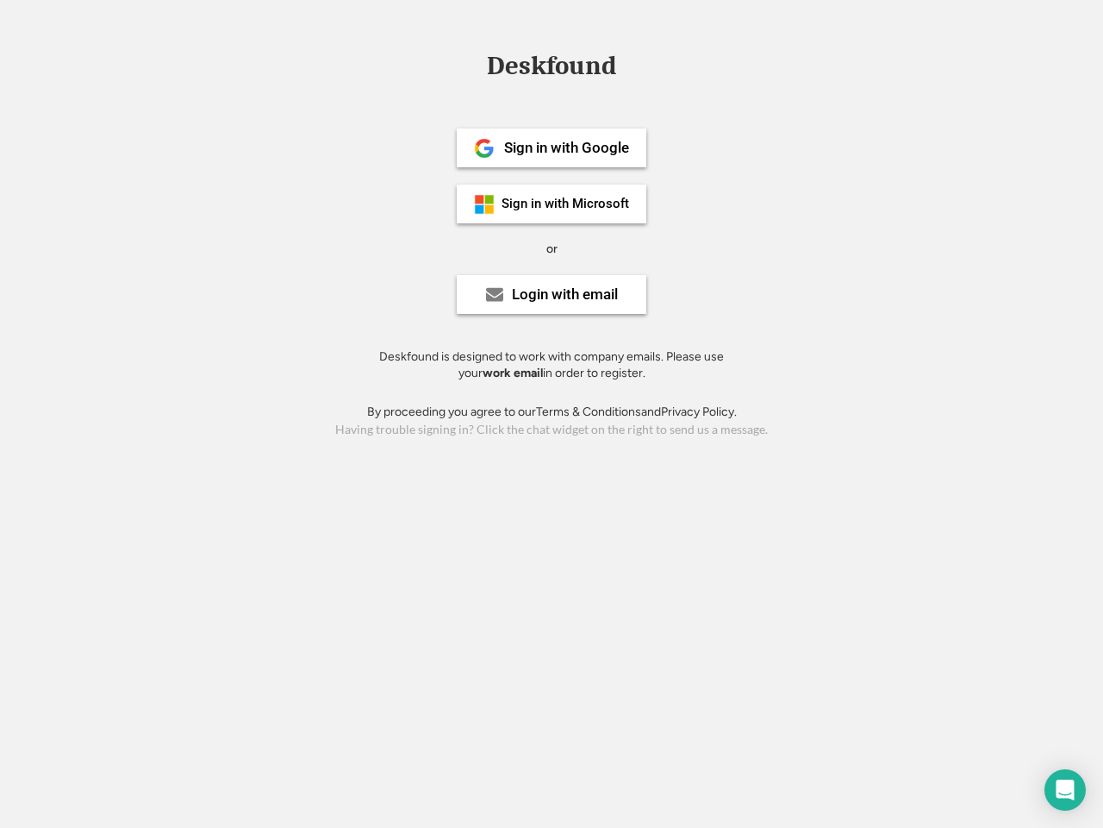 The image size is (1103, 828). I want to click on div: Login with email, so click(565, 294).